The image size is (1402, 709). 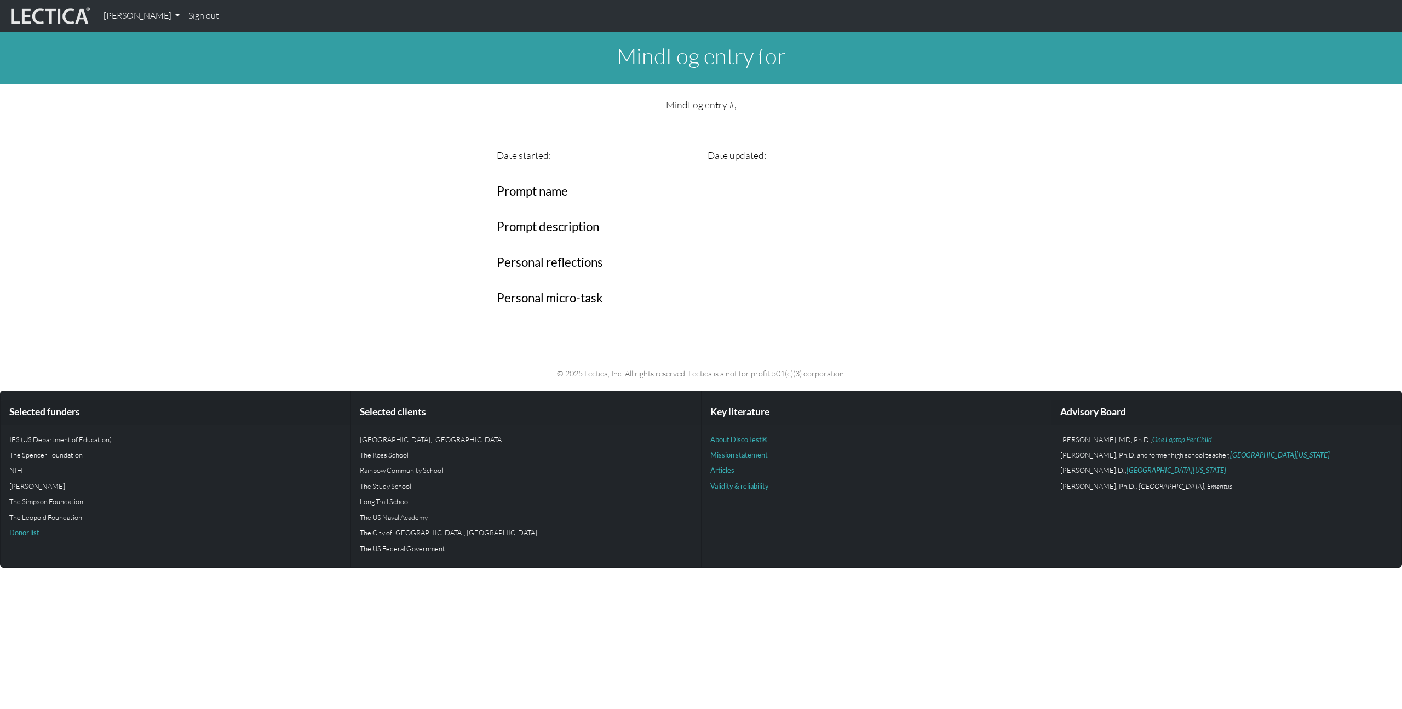 What do you see at coordinates (526, 501) in the screenshot?
I see `p: Long Trail School` at bounding box center [526, 501].